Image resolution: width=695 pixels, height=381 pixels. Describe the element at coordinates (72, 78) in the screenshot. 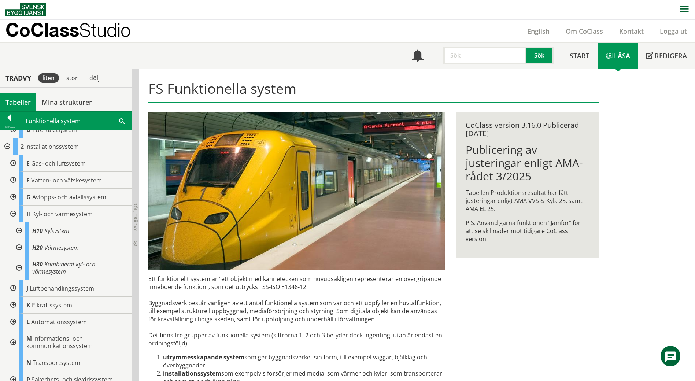

I see `div: stor` at that location.